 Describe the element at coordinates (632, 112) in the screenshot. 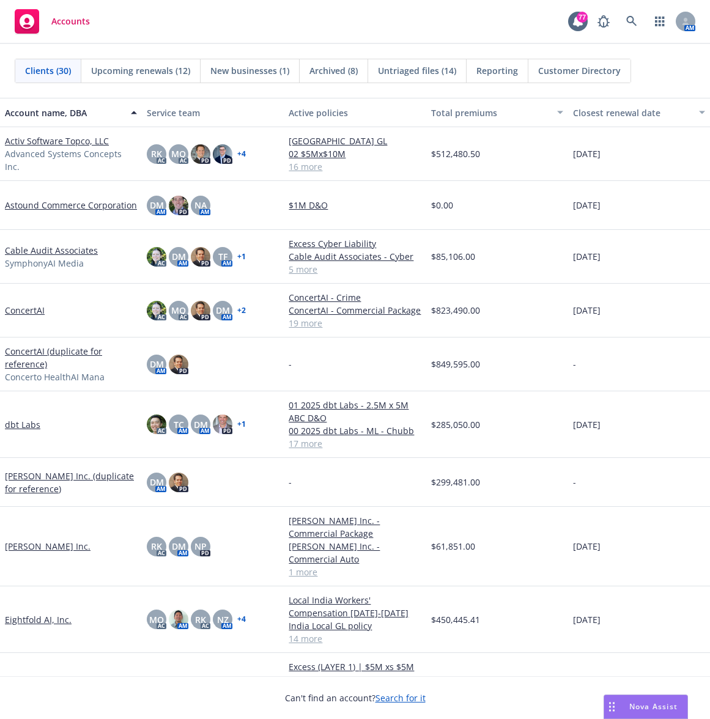

I see `div: Closest renewal date` at that location.